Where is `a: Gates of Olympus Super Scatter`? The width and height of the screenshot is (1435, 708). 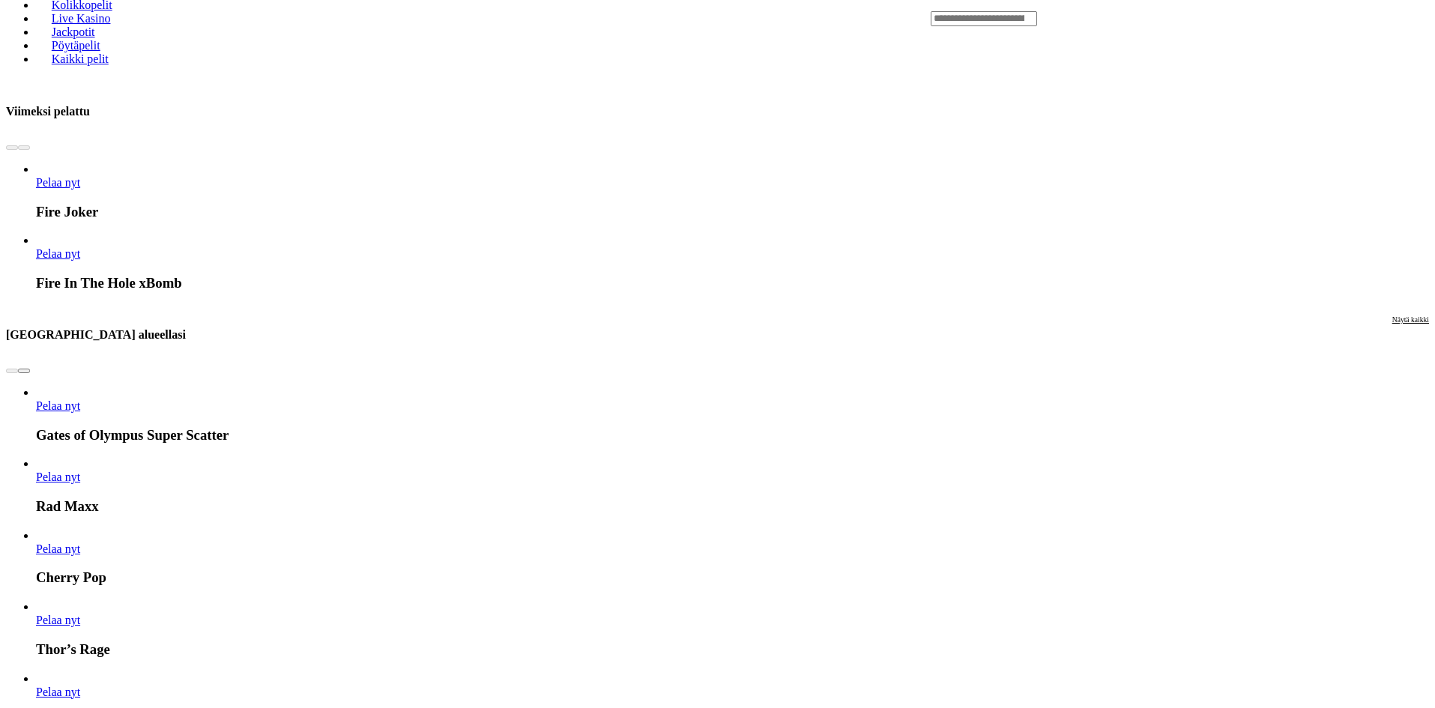
a: Gates of Olympus Super Scatter is located at coordinates (58, 405).